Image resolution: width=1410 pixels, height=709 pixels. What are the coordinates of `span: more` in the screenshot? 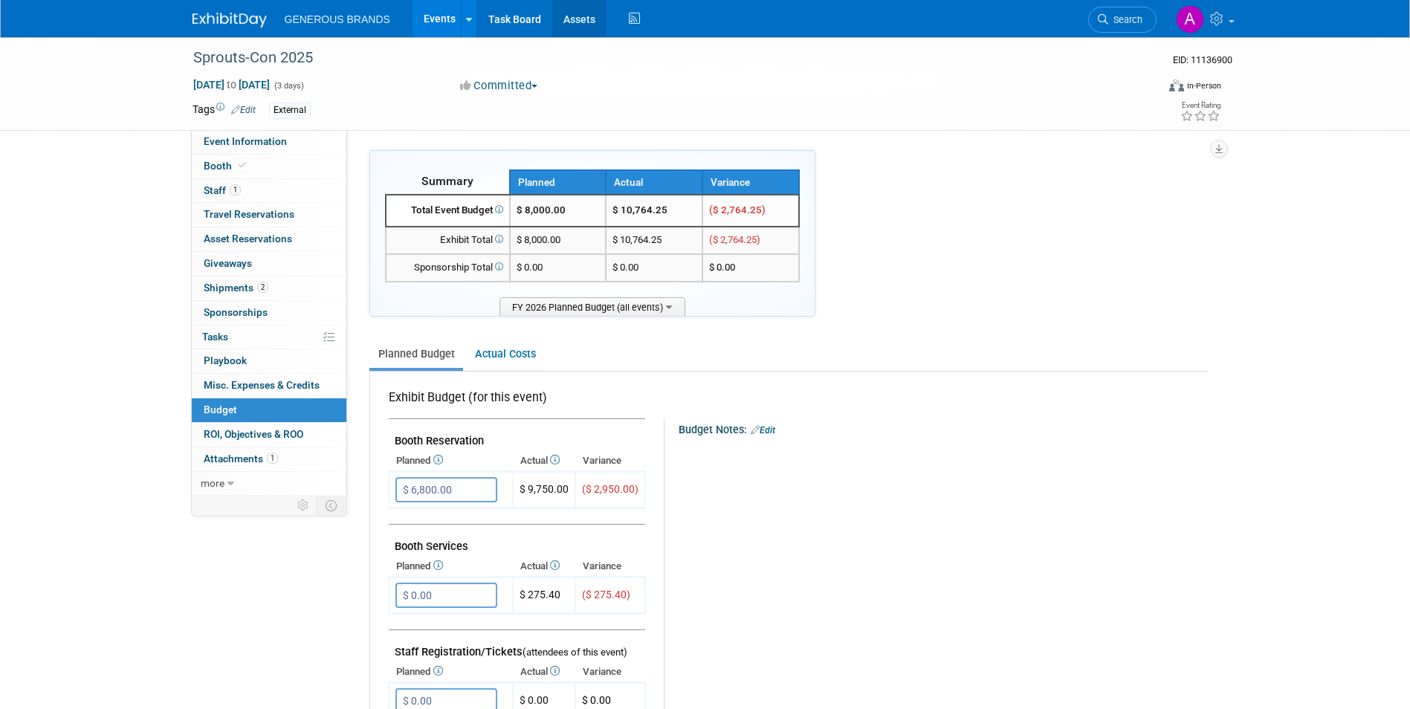 It's located at (213, 483).